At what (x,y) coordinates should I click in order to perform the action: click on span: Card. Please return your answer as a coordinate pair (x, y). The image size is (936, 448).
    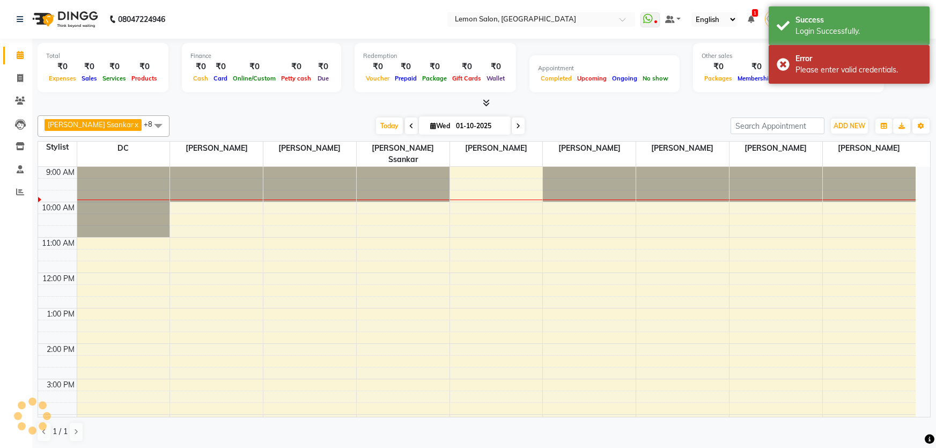
    Looking at the image, I should click on (220, 78).